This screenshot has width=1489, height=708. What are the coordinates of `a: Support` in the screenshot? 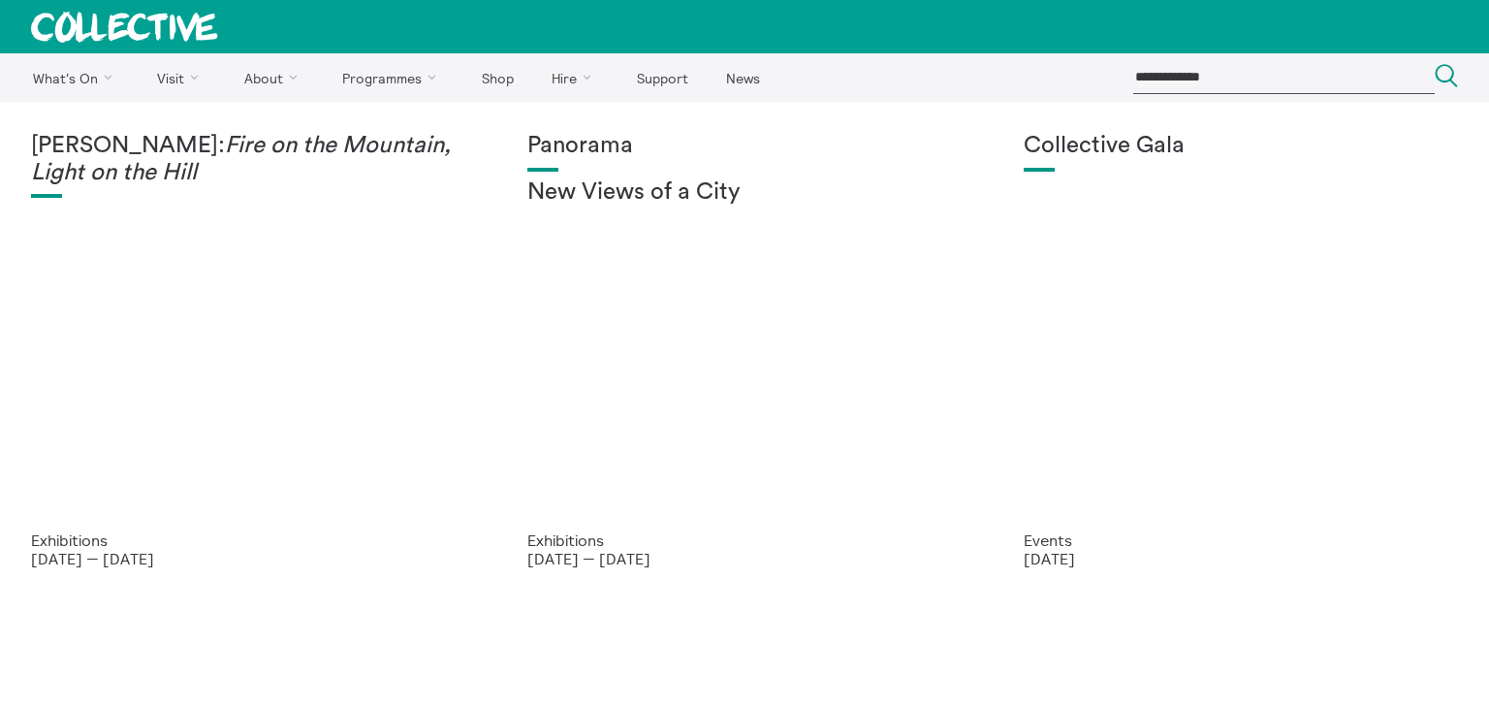 It's located at (662, 78).